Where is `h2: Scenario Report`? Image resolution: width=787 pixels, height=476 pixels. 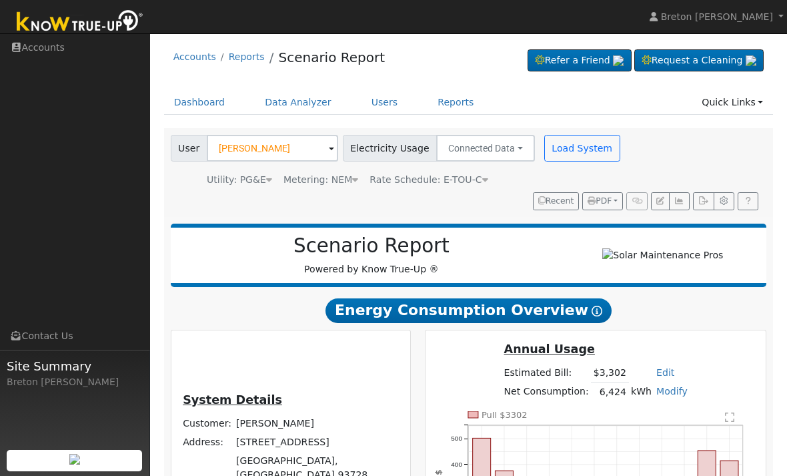
h2: Scenario Report is located at coordinates (372, 246).